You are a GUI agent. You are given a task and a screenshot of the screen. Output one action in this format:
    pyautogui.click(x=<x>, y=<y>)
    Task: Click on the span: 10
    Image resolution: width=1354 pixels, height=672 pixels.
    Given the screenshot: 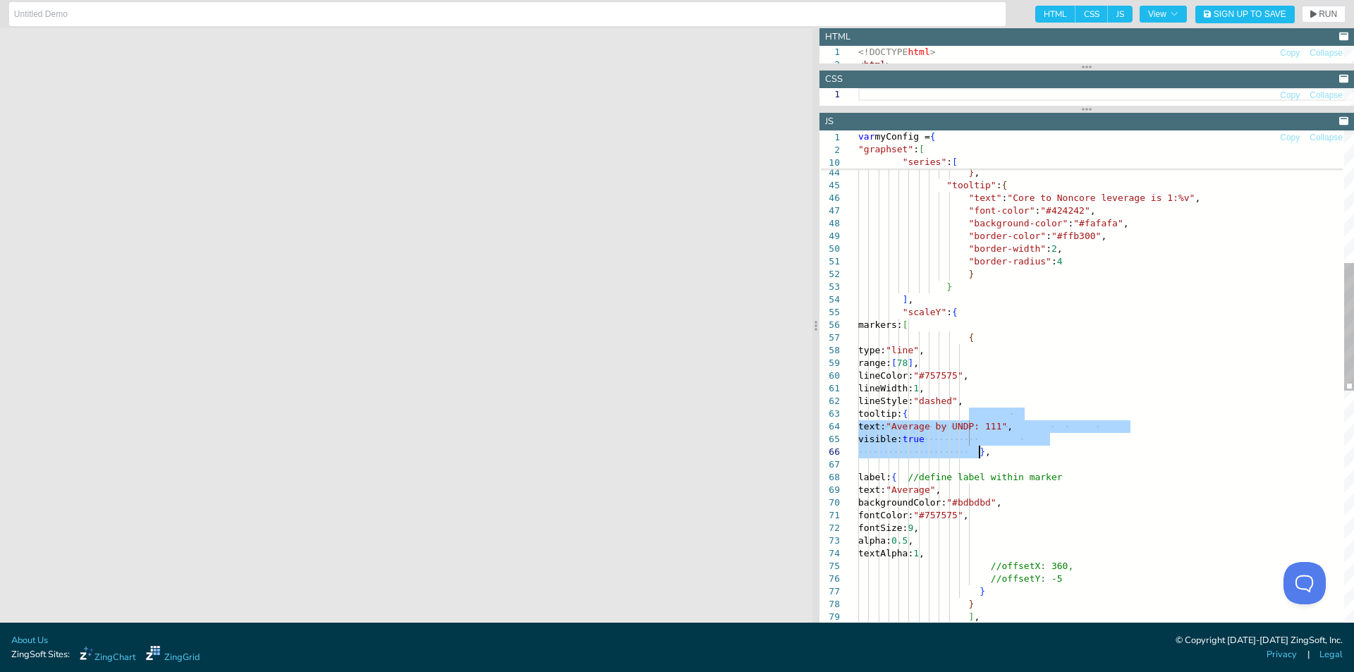 What is the action you would take?
    pyautogui.click(x=829, y=163)
    